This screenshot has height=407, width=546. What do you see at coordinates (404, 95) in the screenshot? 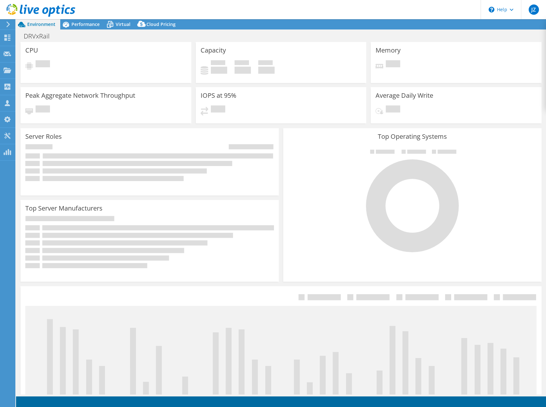
I see `h3: Average Daily Write` at bounding box center [404, 95].